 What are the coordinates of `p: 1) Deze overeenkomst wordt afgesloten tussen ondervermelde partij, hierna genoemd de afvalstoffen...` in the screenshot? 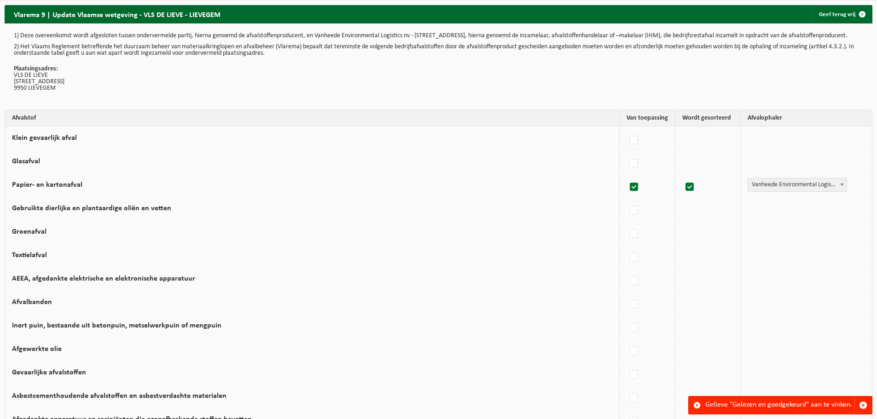 It's located at (438, 36).